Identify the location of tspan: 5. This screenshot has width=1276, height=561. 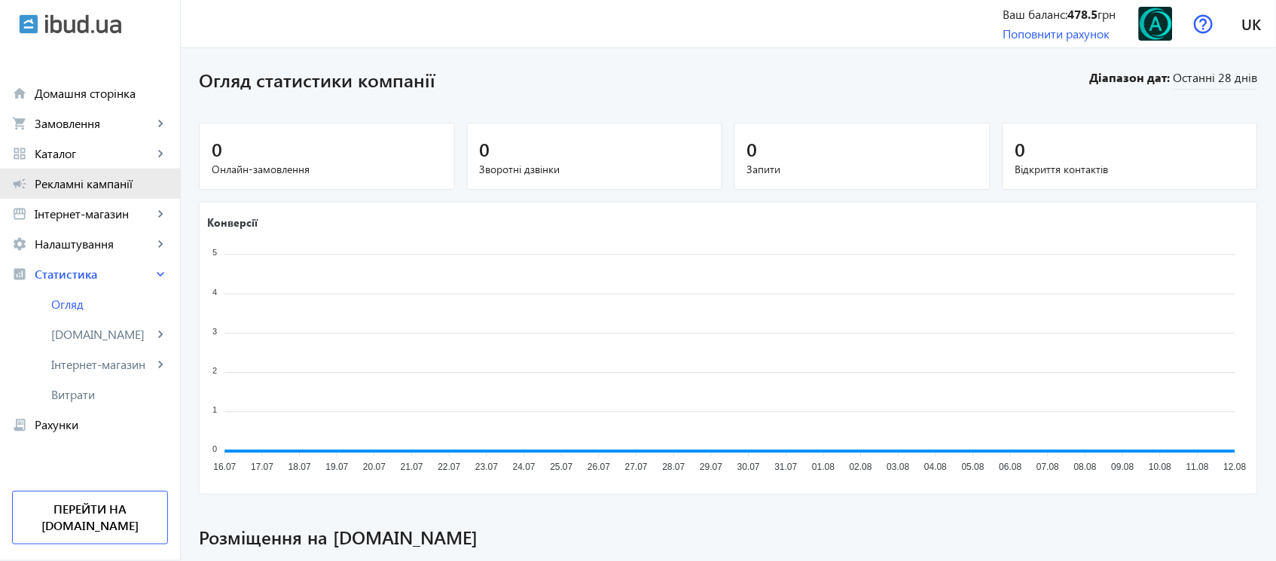
(215, 252).